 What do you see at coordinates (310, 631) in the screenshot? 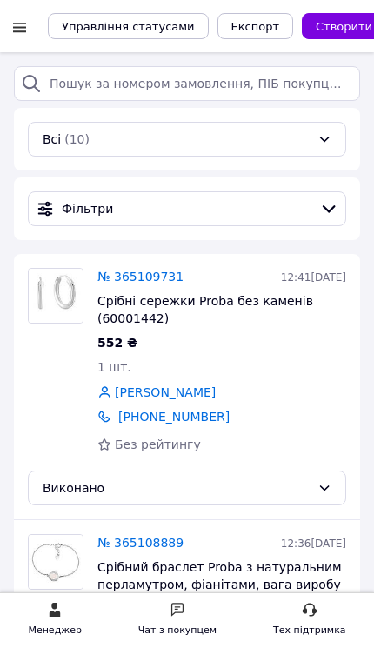
I see `div: Тех підтримка` at bounding box center [310, 631].